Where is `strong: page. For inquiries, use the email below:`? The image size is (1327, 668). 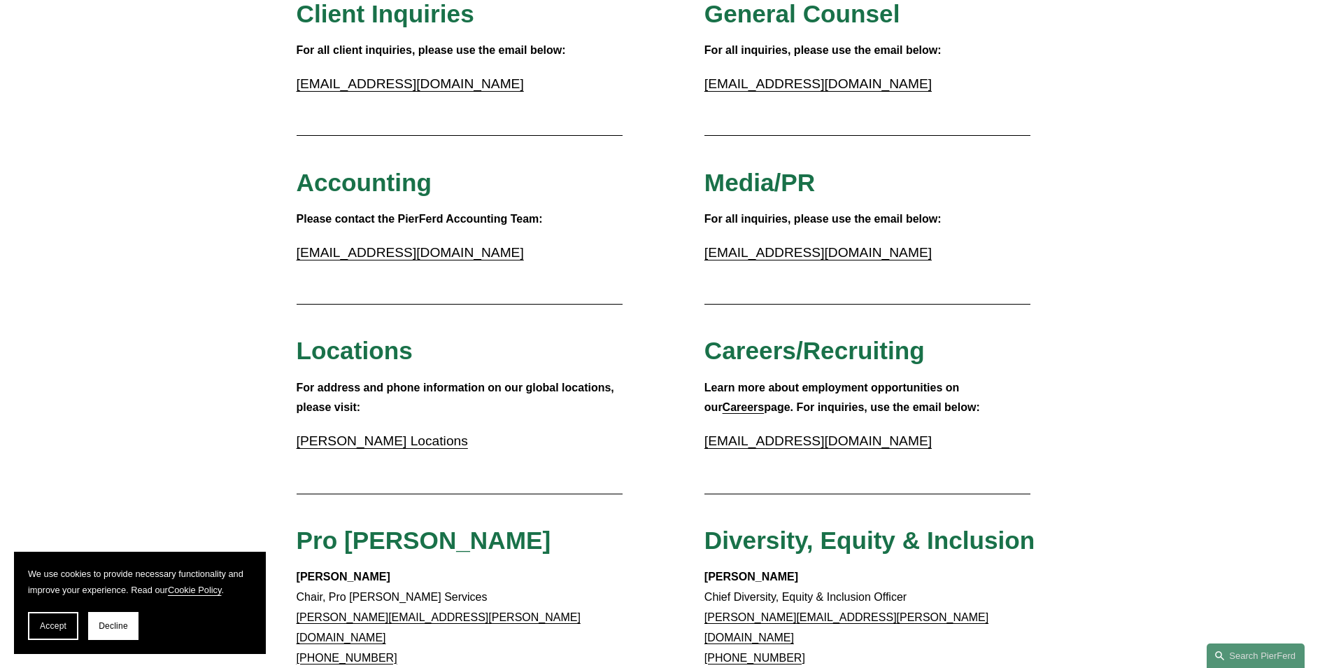 strong: page. For inquiries, use the email below: is located at coordinates (872, 407).